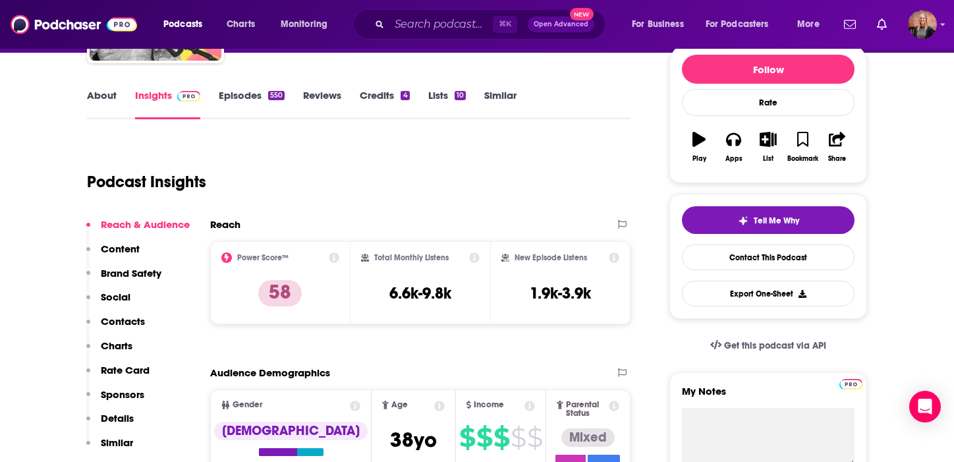 The image size is (954, 462). Describe the element at coordinates (560, 293) in the screenshot. I see `h3: 1.9k-3.9k` at that location.